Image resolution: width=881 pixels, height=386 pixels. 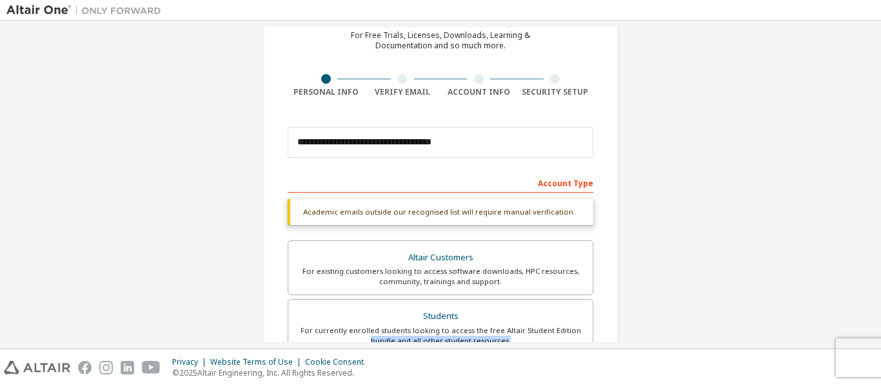 I want to click on div: Website Terms of Use, so click(x=257, y=363).